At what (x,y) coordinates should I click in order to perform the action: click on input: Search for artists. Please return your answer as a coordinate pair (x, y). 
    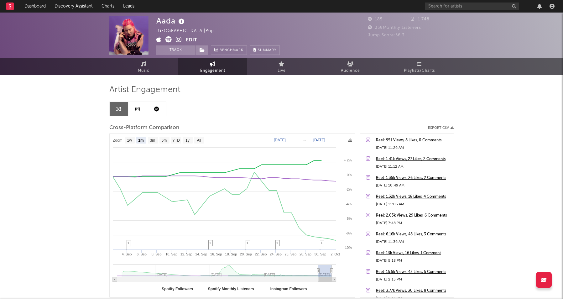
    Looking at the image, I should click on (472, 6).